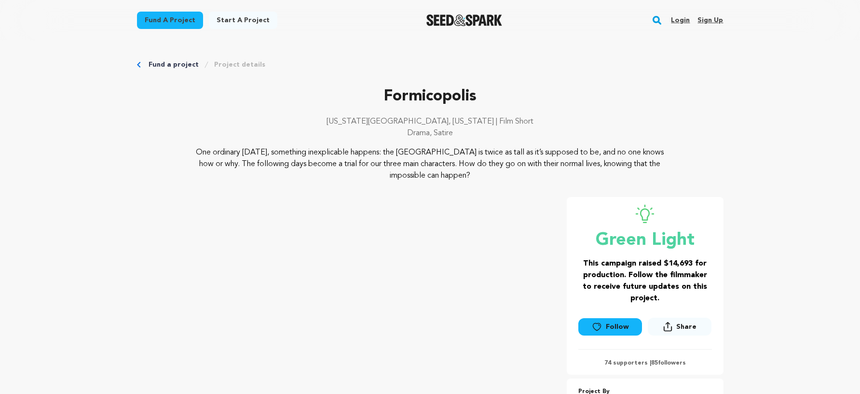  I want to click on div: Breadcrumb, so click(430, 65).